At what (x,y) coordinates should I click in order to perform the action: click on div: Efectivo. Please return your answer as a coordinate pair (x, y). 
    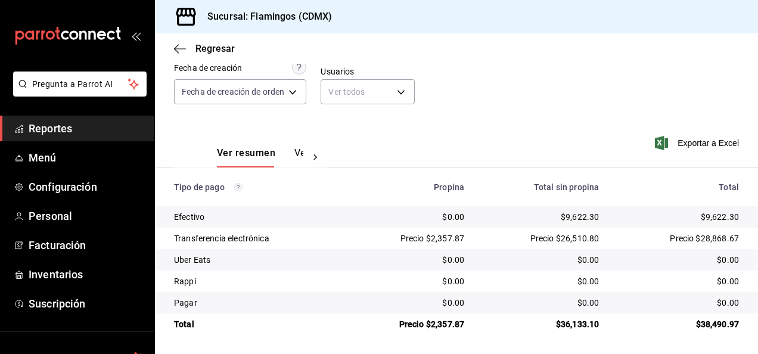
    Looking at the image, I should click on (255, 217).